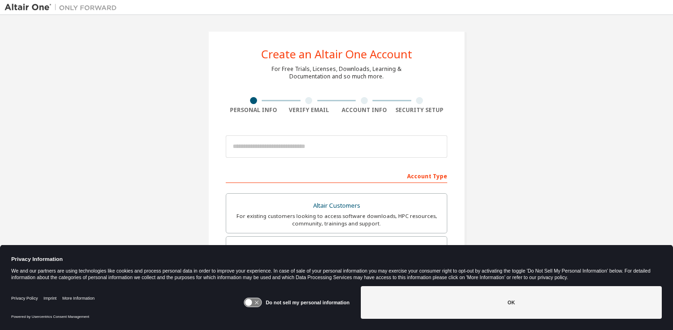  What do you see at coordinates (337, 249) in the screenshot?
I see `div: Students` at bounding box center [337, 249].